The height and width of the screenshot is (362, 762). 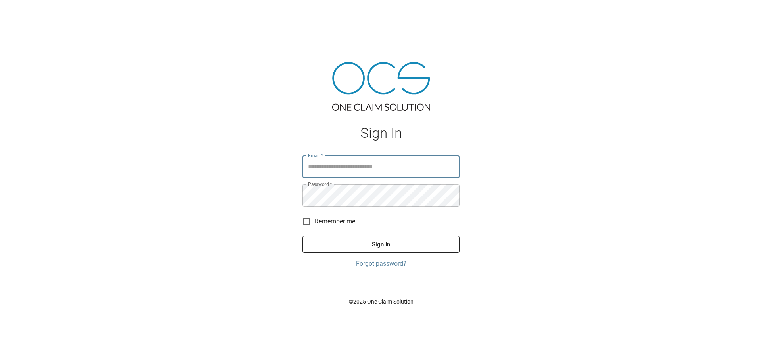 I want to click on span: Remember me, so click(x=335, y=221).